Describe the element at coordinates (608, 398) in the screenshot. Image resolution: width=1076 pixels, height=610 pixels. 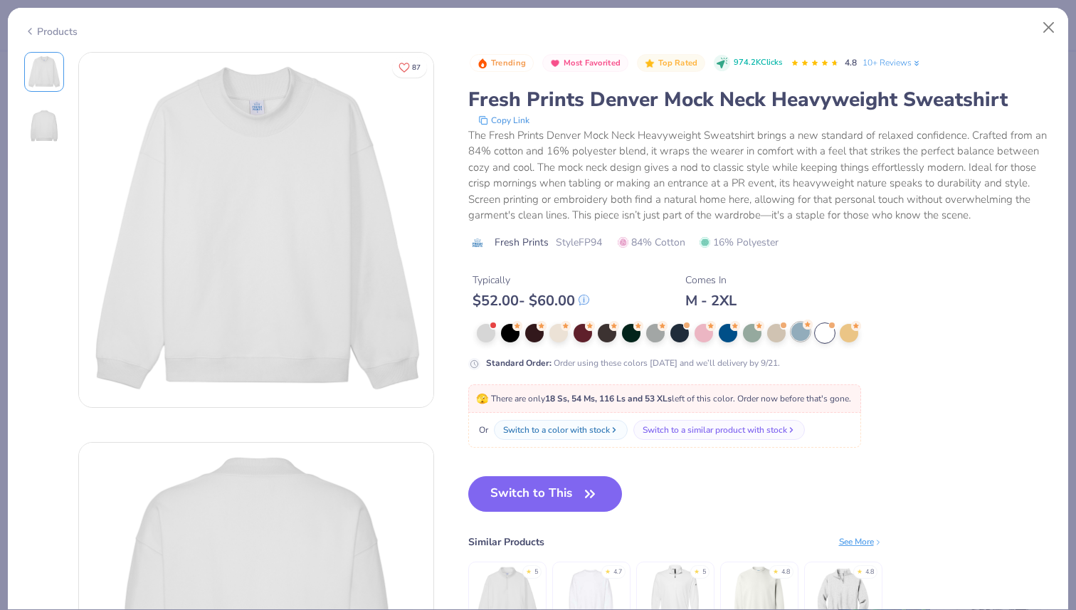
I see `strong: 18 Ss, 54 Ms, 116 Ls and 53 XLs` at that location.